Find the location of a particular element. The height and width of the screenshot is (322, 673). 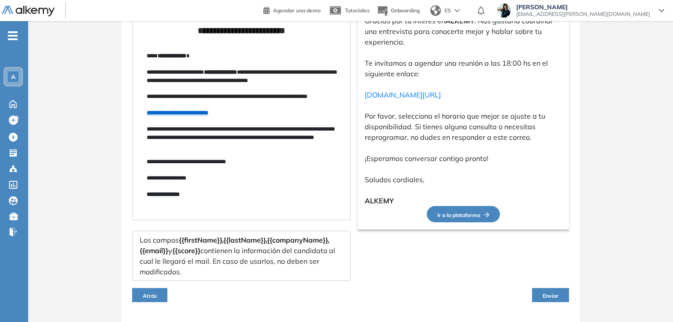

span: ES is located at coordinates (448, 11).